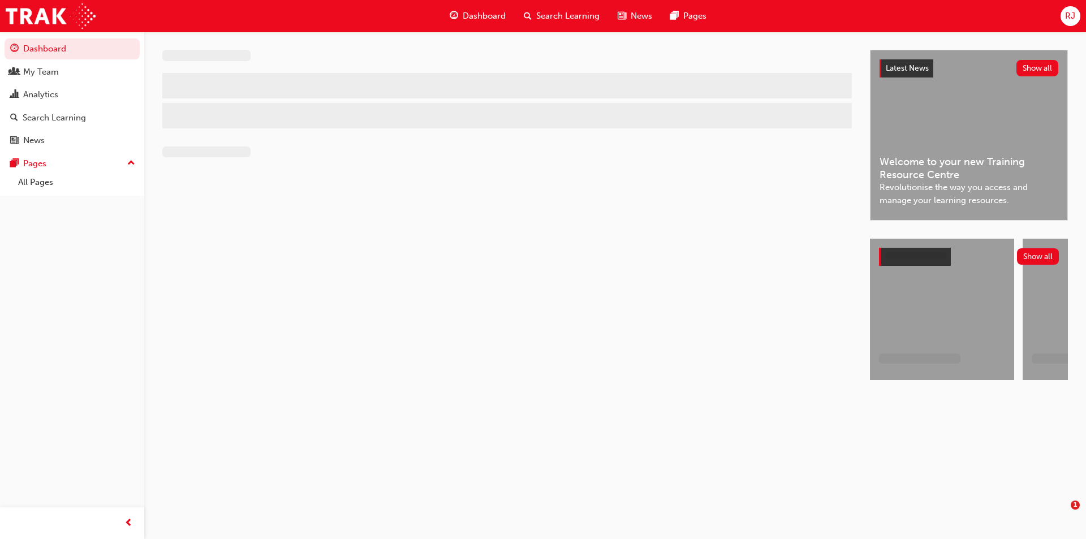 This screenshot has height=539, width=1086. I want to click on span: chart-icon, so click(14, 95).